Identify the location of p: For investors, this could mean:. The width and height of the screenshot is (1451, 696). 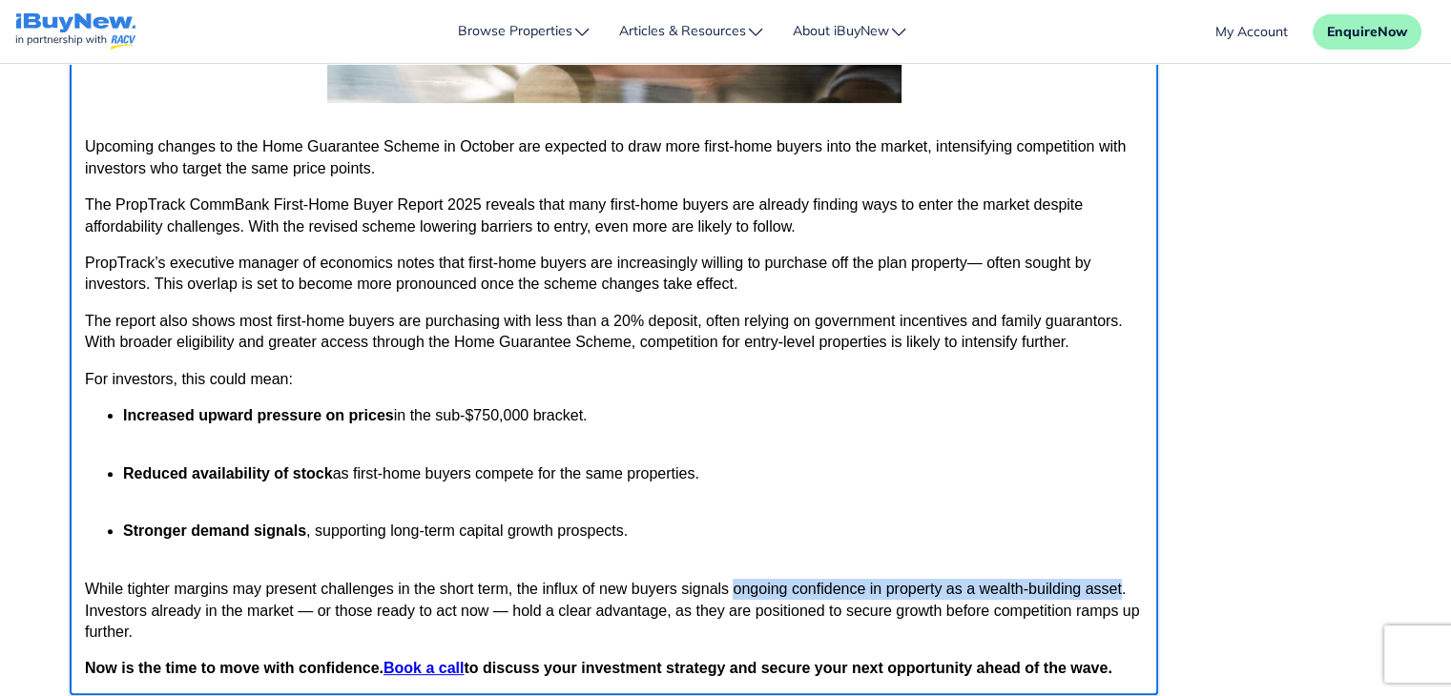
(544, 375).